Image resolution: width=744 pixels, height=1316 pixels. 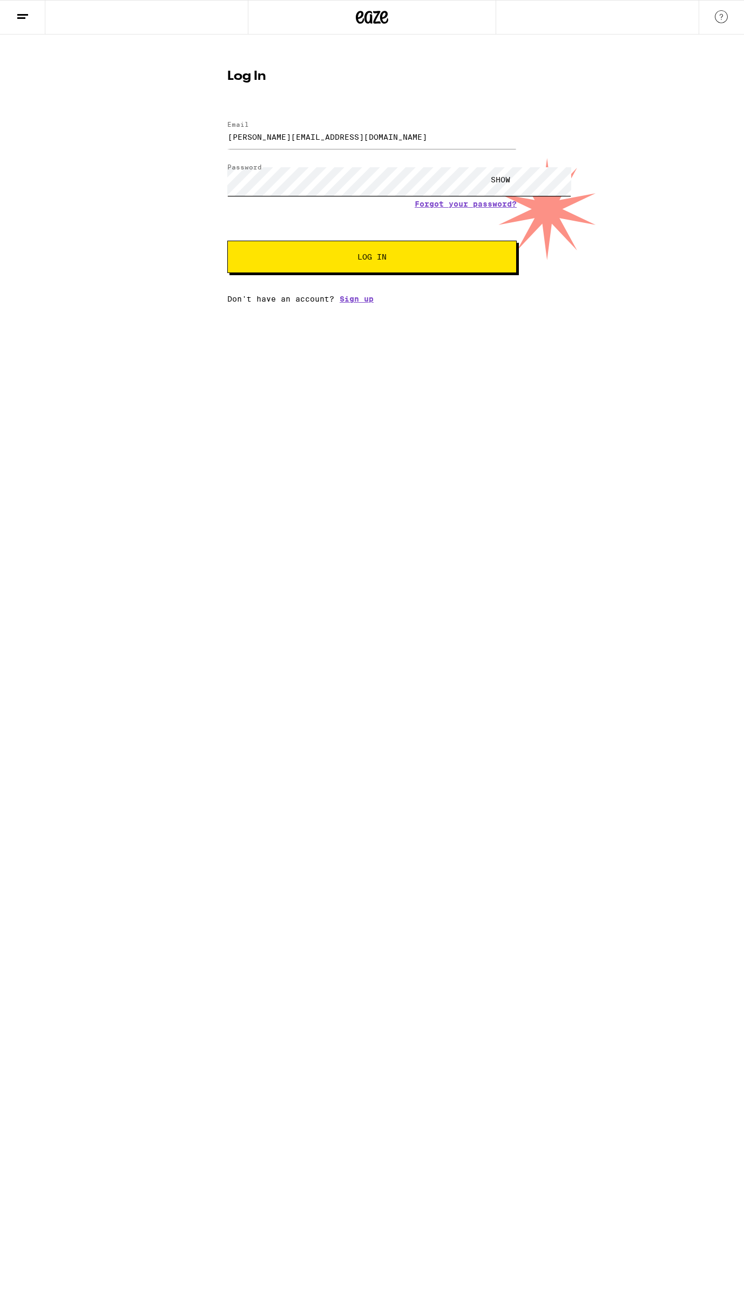 I want to click on button: Log In, so click(x=372, y=257).